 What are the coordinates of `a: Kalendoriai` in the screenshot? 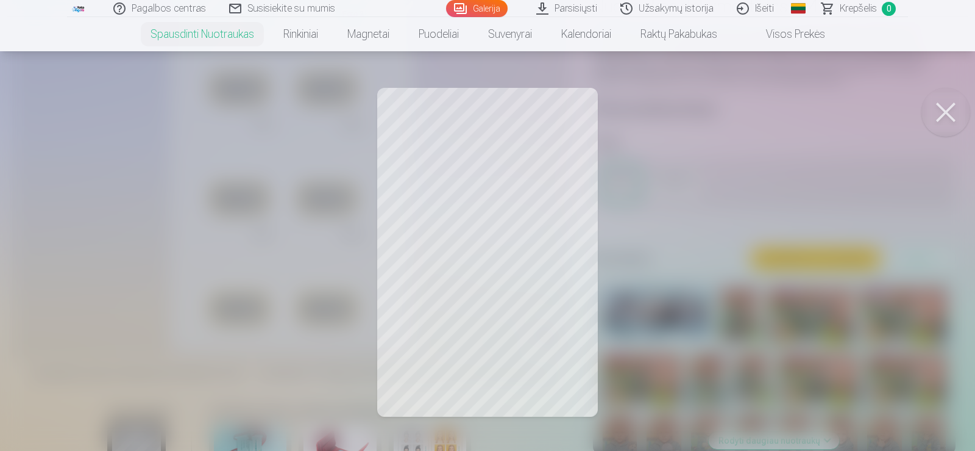 It's located at (586, 34).